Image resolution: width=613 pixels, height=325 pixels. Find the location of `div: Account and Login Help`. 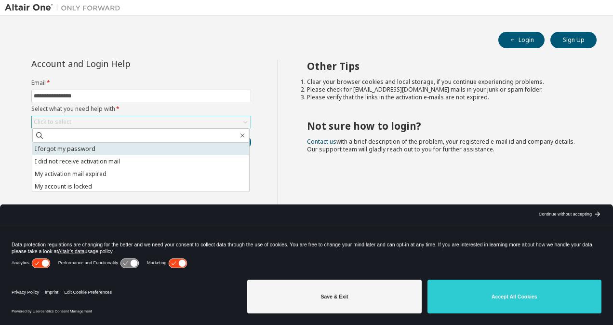

div: Account and Login Help is located at coordinates (119, 64).